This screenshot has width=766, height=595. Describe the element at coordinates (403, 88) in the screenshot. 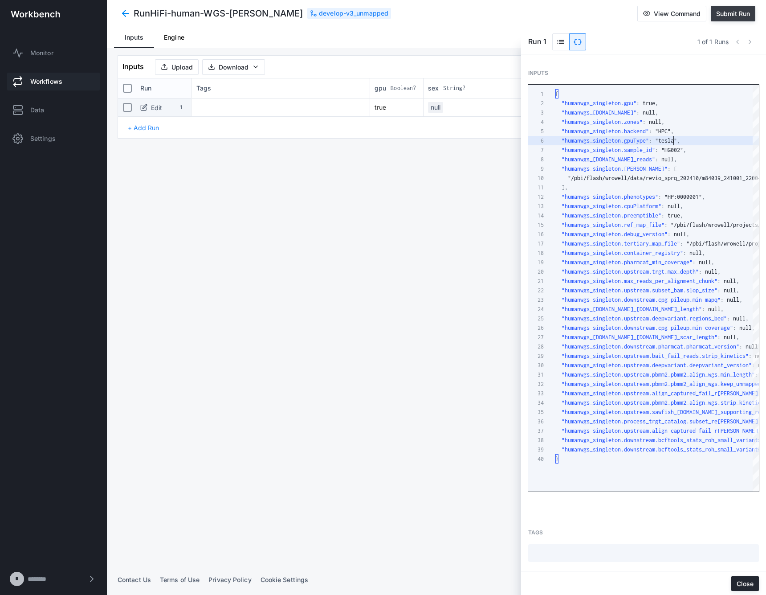

I see `span: Boolean?` at that location.